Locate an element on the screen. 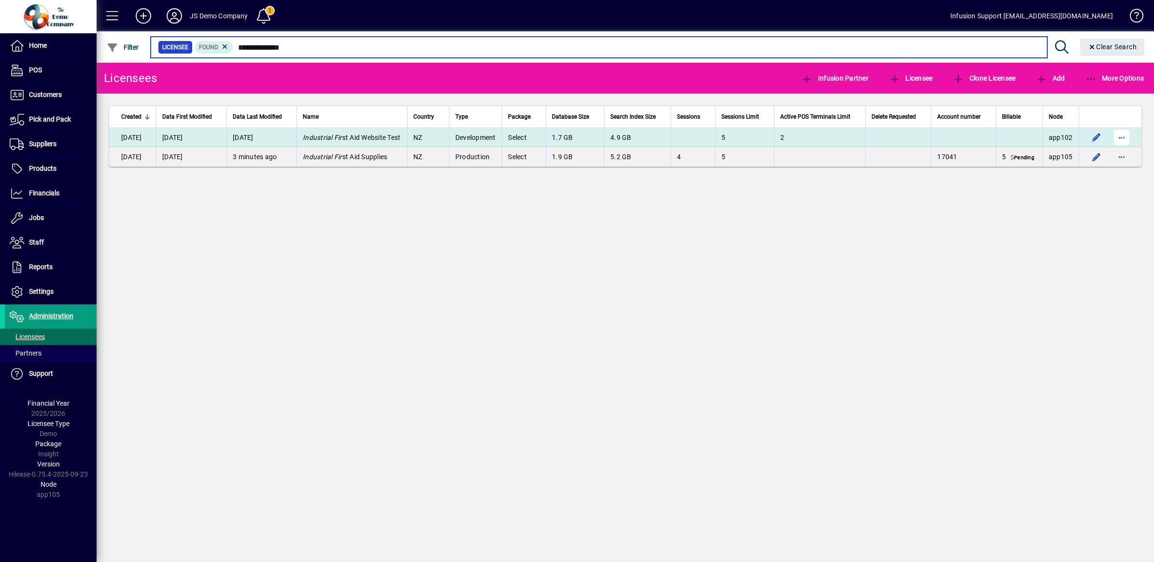 This screenshot has height=562, width=1154. span: More Options is located at coordinates (1115, 78).